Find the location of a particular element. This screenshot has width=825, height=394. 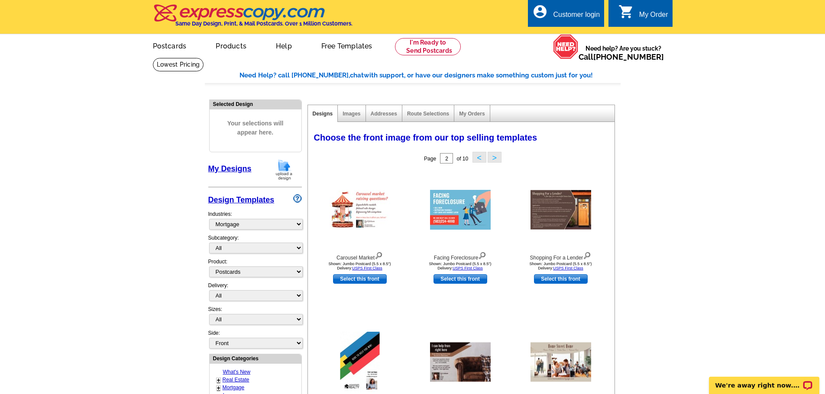

img: Facing Foreclosure is located at coordinates (460, 210).